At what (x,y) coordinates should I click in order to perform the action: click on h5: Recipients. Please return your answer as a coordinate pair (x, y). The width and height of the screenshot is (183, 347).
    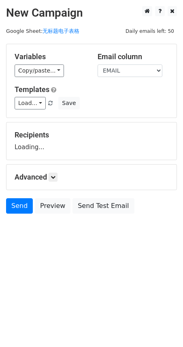
    Looking at the image, I should click on (92, 135).